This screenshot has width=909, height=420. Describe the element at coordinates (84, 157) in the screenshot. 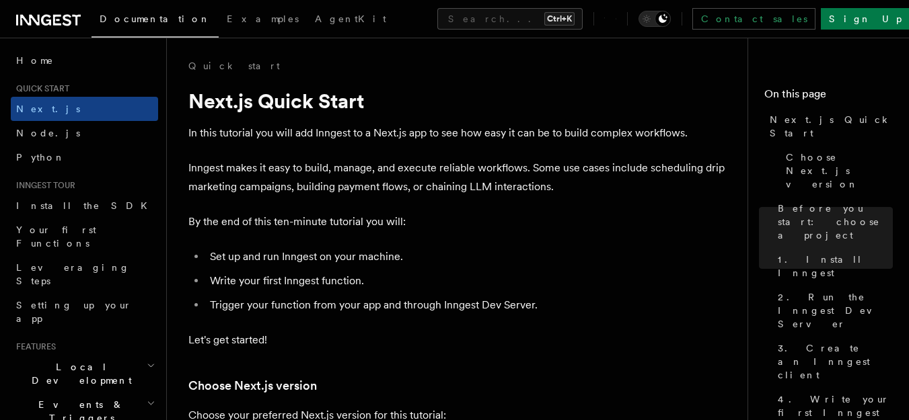

I see `a: Python` at that location.